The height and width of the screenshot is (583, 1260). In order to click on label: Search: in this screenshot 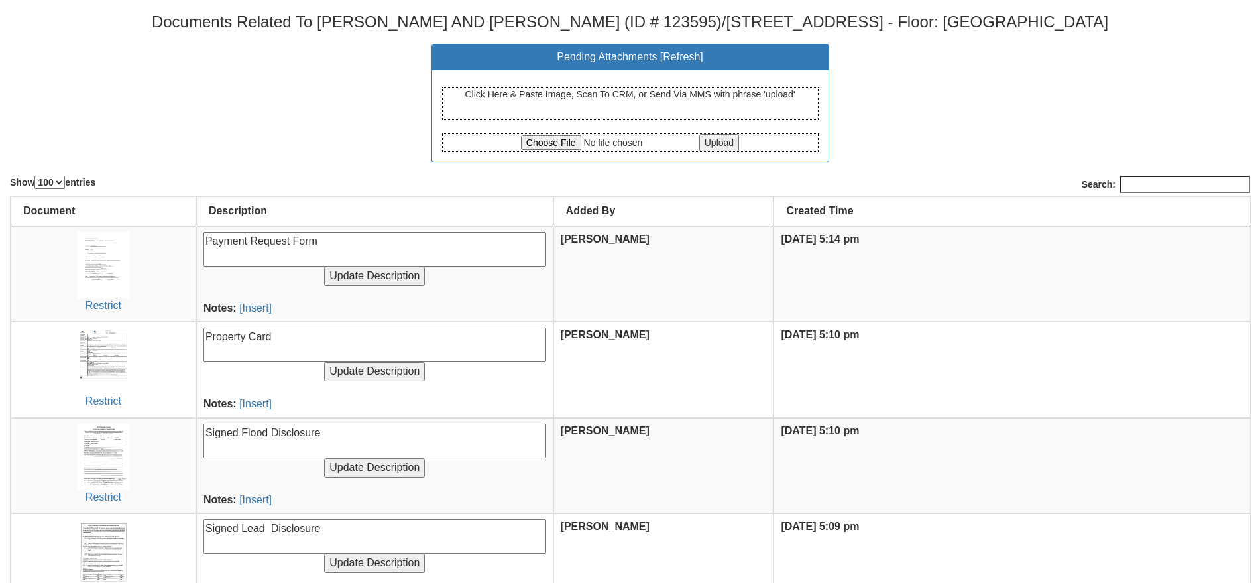, I will do `click(1166, 184)`.